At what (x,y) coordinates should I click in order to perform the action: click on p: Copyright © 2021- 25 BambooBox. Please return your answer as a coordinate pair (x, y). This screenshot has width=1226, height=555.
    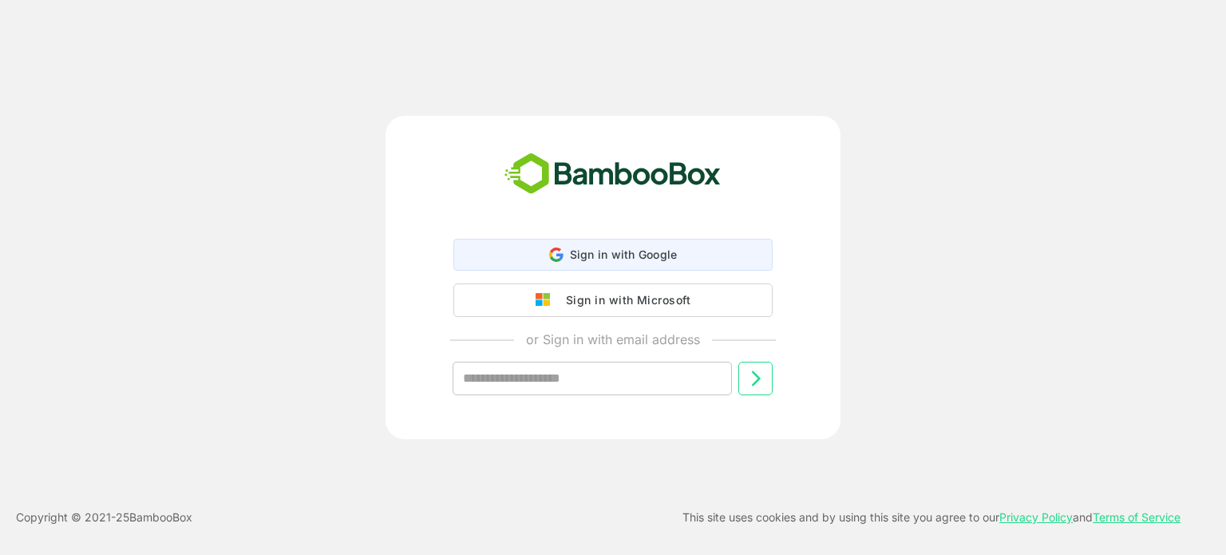
    Looking at the image, I should click on (104, 517).